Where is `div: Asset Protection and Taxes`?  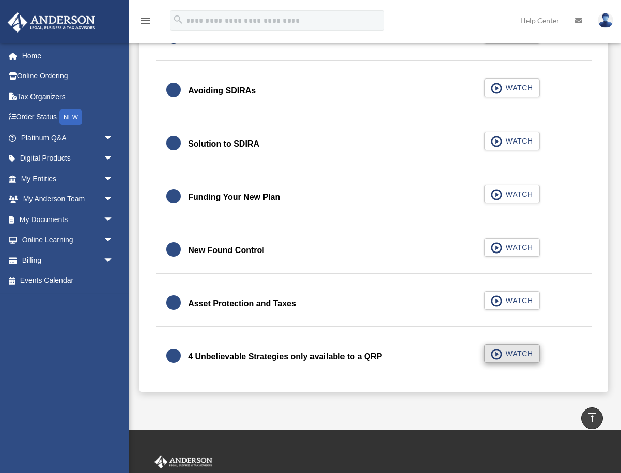 div: Asset Protection and Taxes is located at coordinates (242, 304).